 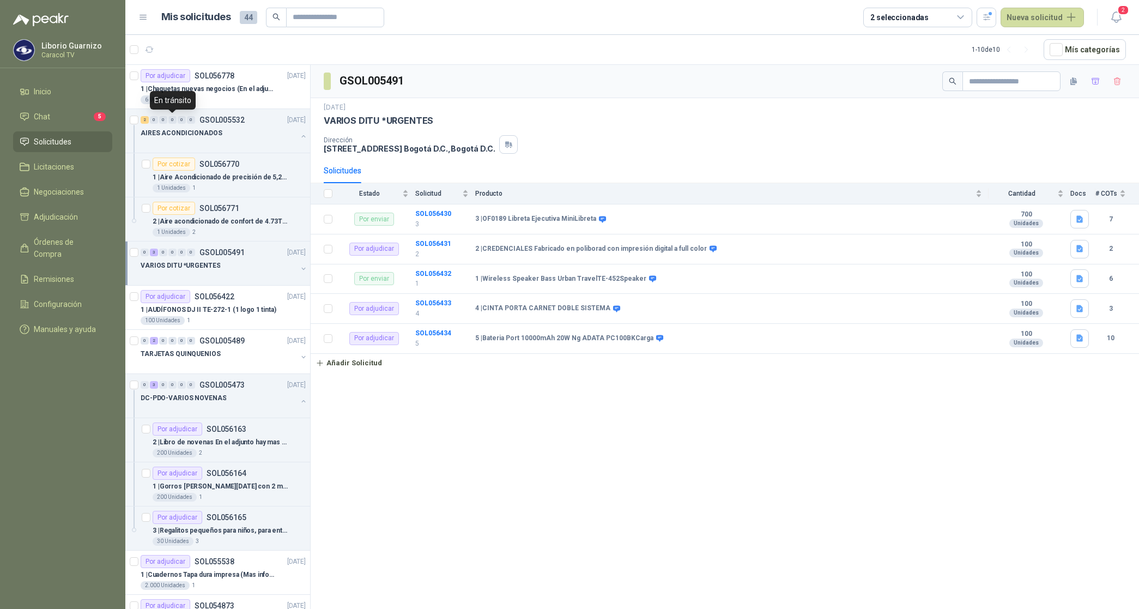 I want to click on b: 4 | CINTA PORTA CARNET DOBLE SISTEMA, so click(x=543, y=308).